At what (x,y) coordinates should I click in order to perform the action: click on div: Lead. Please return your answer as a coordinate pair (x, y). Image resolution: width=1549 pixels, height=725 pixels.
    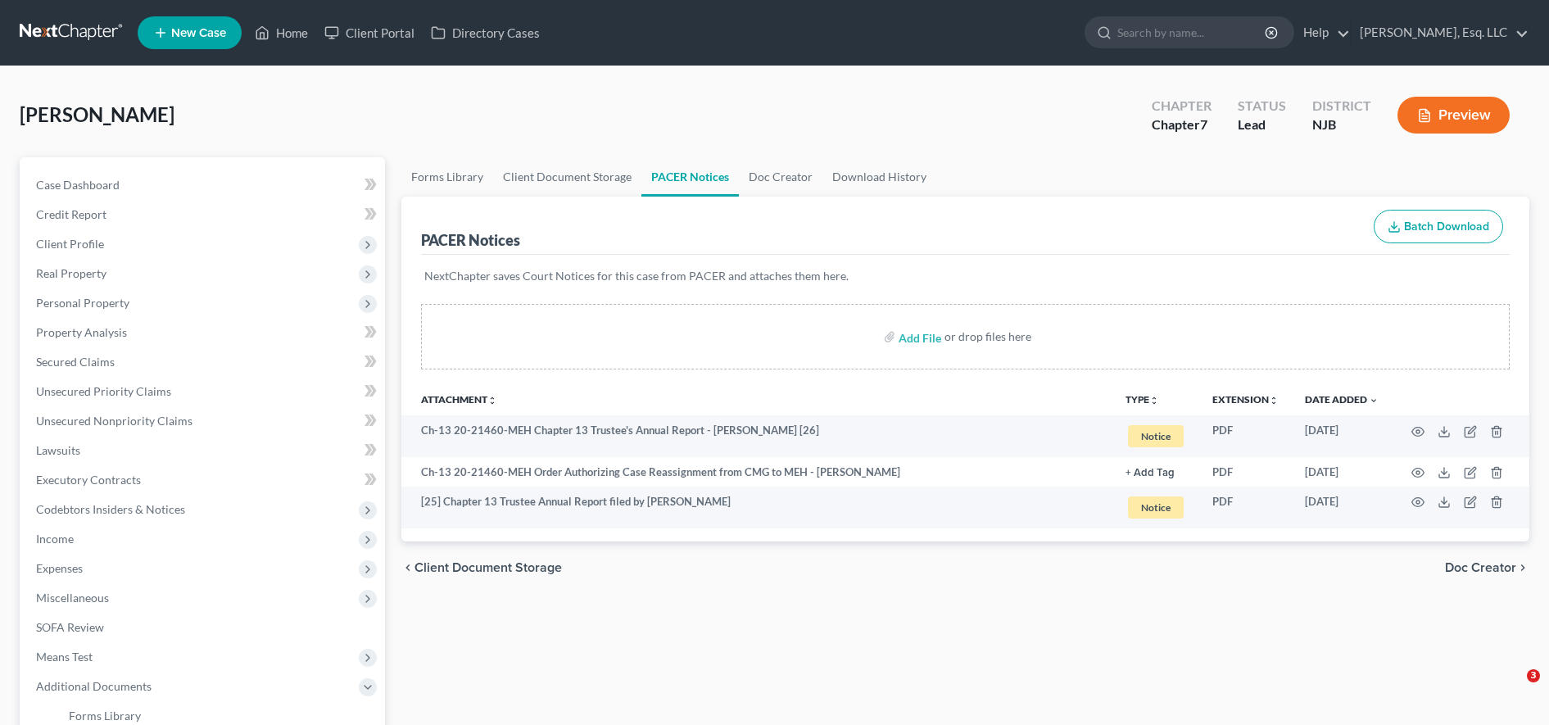
    Looking at the image, I should click on (1262, 125).